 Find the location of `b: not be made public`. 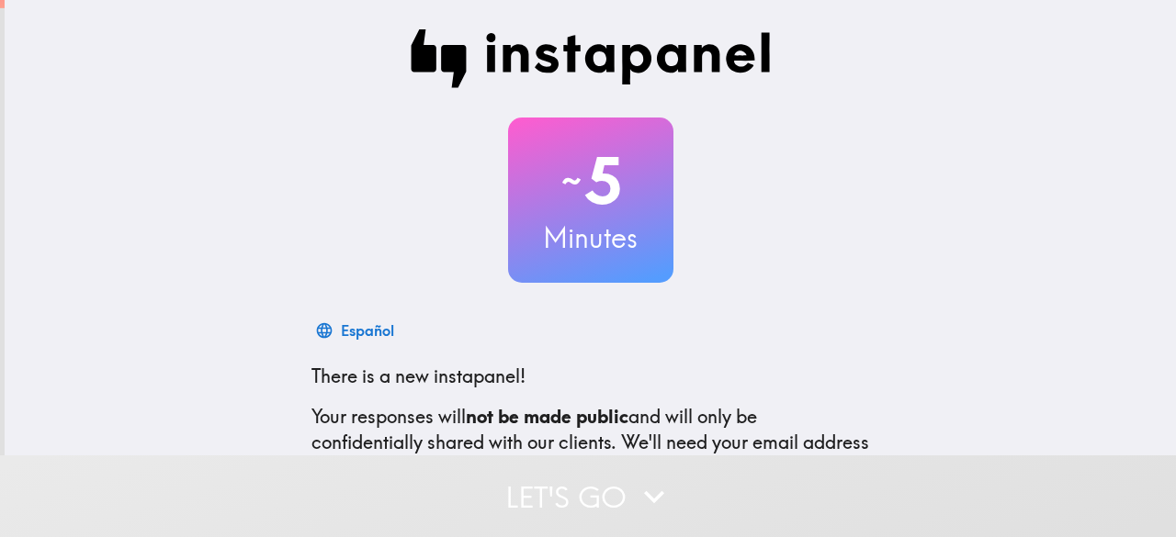

b: not be made public is located at coordinates (547, 416).